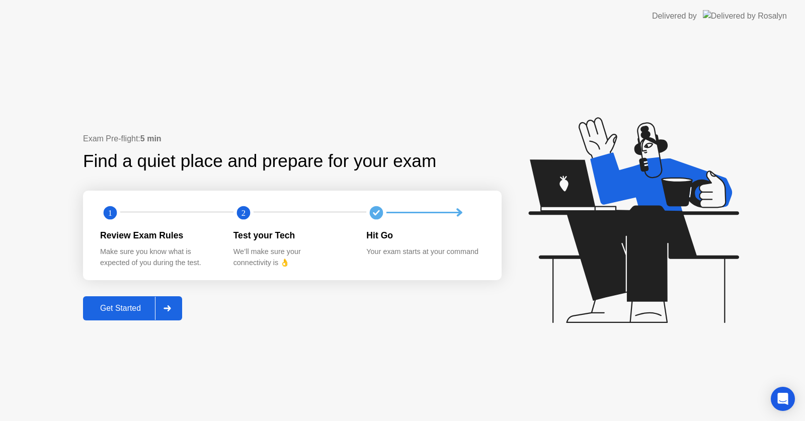  What do you see at coordinates (159, 236) in the screenshot?
I see `div: Review Exam Rules` at bounding box center [159, 236].